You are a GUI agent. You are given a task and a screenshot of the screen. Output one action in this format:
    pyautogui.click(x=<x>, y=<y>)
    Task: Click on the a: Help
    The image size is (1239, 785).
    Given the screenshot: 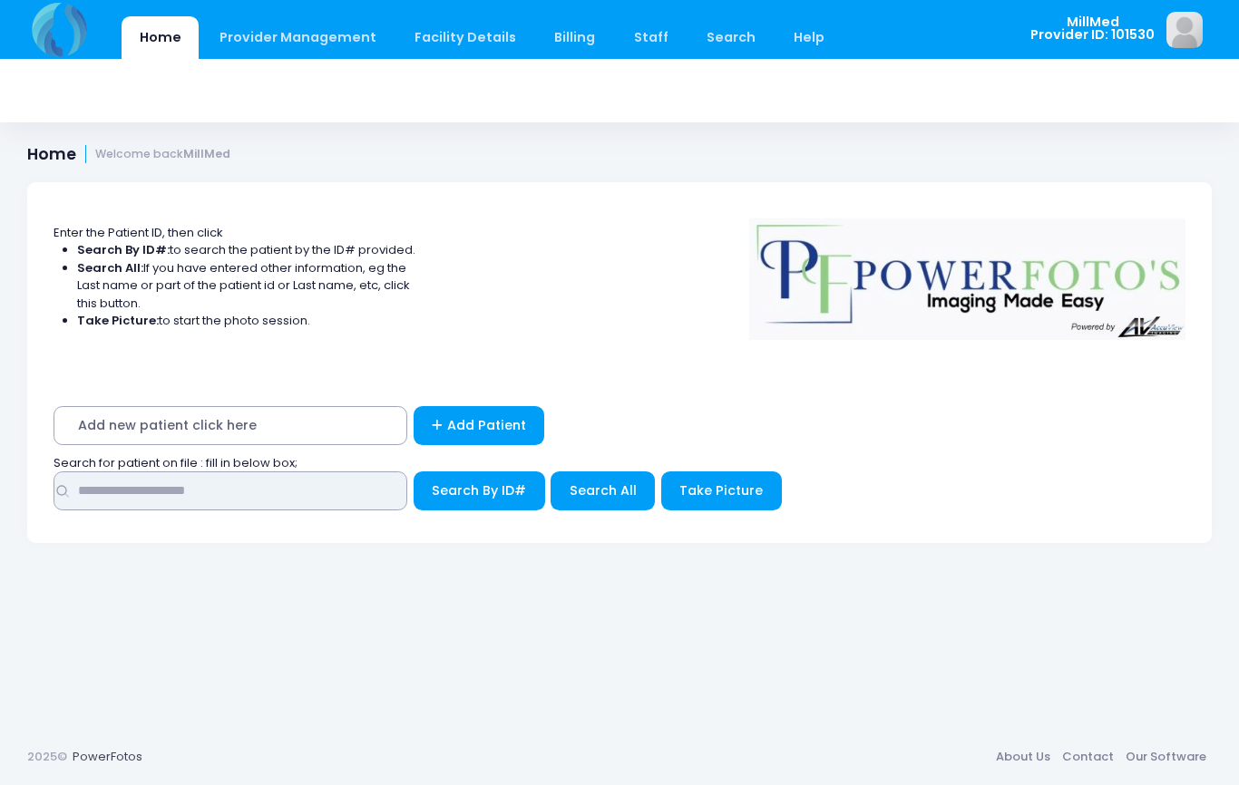 What is the action you would take?
    pyautogui.click(x=809, y=37)
    